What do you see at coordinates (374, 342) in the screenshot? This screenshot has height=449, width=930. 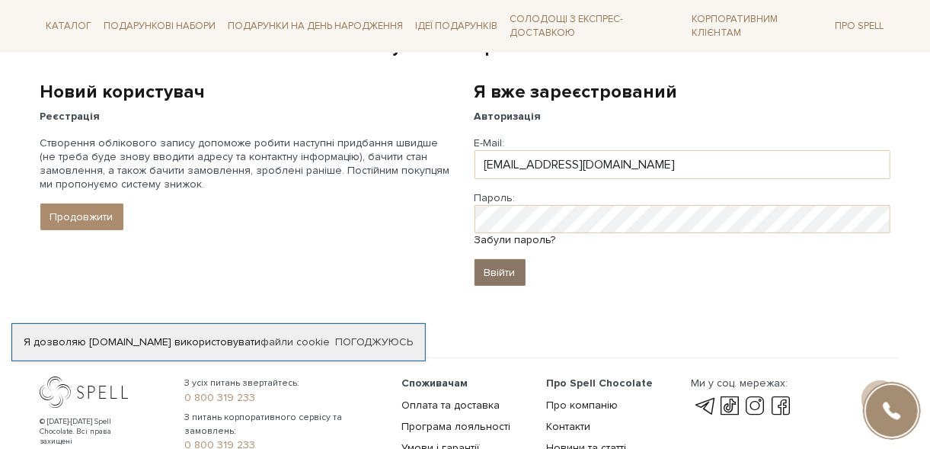 I see `a: Погоджуюсь` at bounding box center [374, 342].